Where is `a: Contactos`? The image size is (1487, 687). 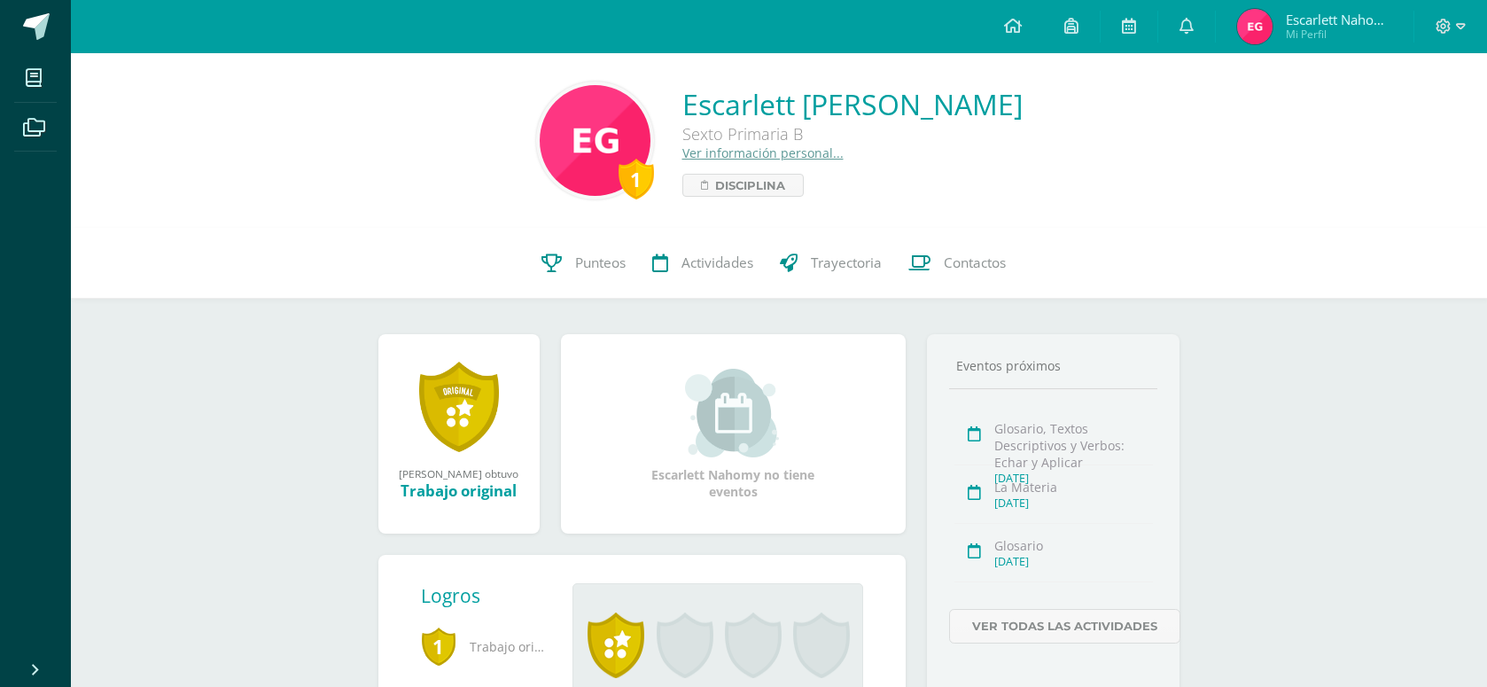
a: Contactos is located at coordinates (957, 263).